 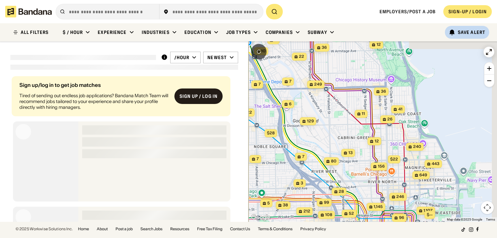 What do you see at coordinates (290, 104) in the screenshot?
I see `span: 6` at bounding box center [290, 104].